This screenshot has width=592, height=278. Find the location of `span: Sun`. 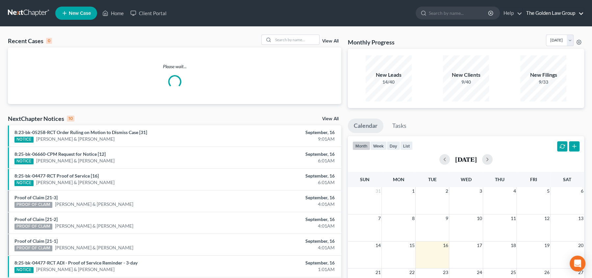

span: Sun is located at coordinates (364, 179).